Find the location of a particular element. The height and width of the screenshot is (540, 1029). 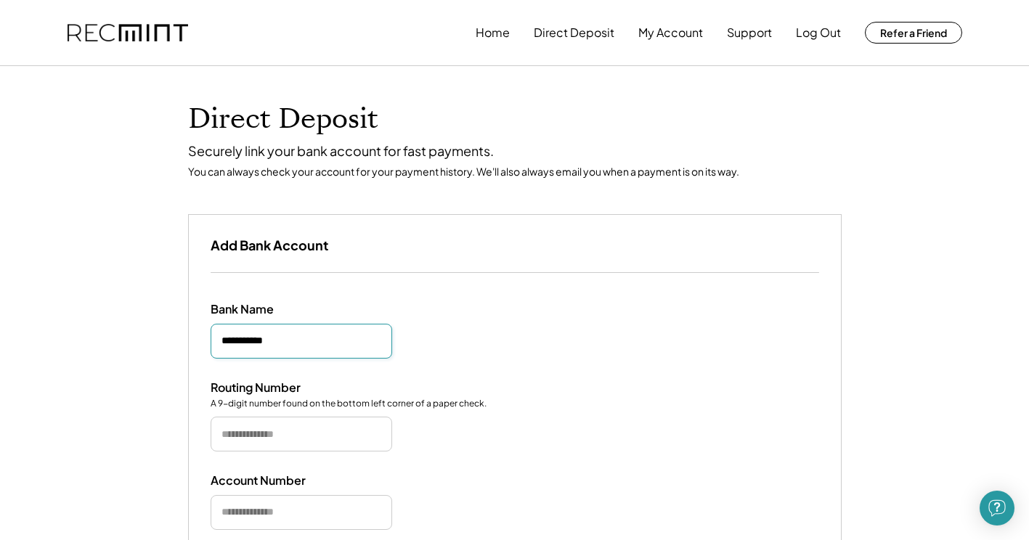

button: Log Out is located at coordinates (818, 33).